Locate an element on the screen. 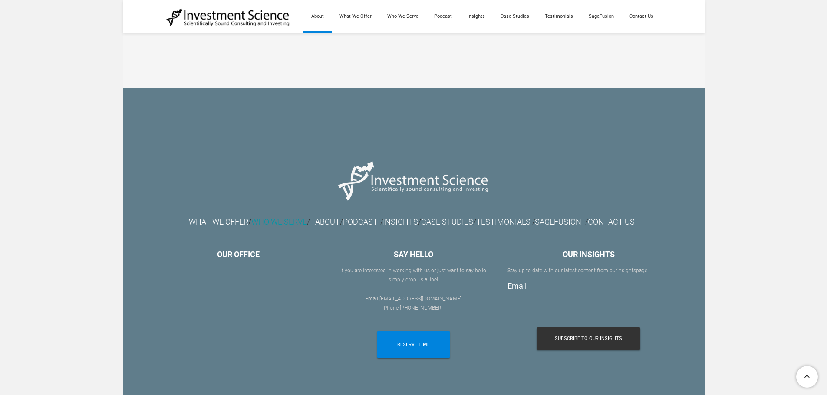 Image resolution: width=827 pixels, height=395 pixels. a: WHO WE SERVE is located at coordinates (279, 223).